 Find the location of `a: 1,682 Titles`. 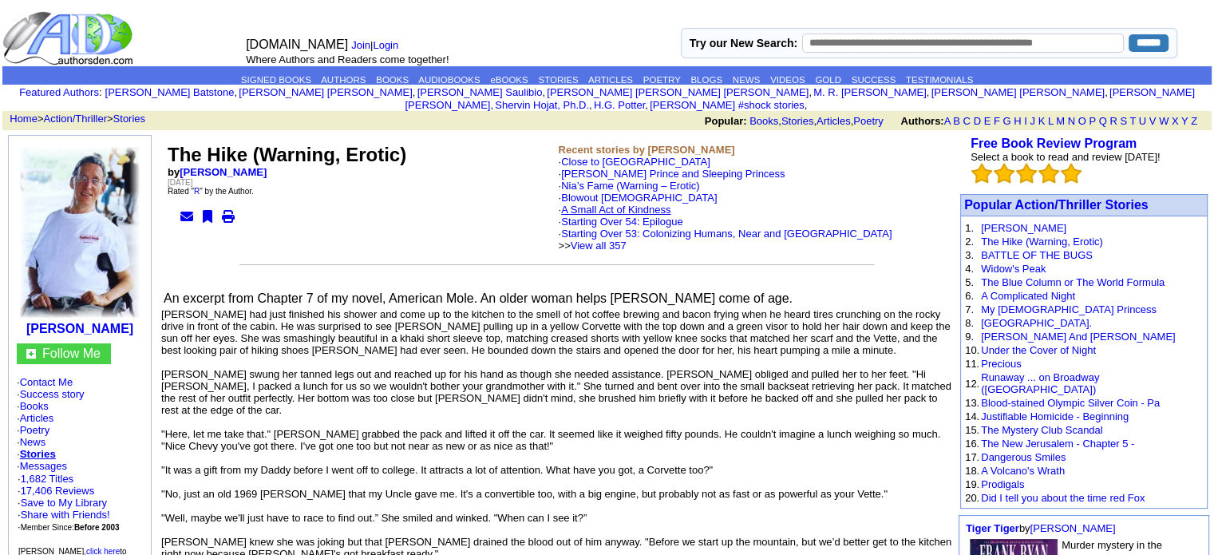

a: 1,682 Titles is located at coordinates (47, 478).